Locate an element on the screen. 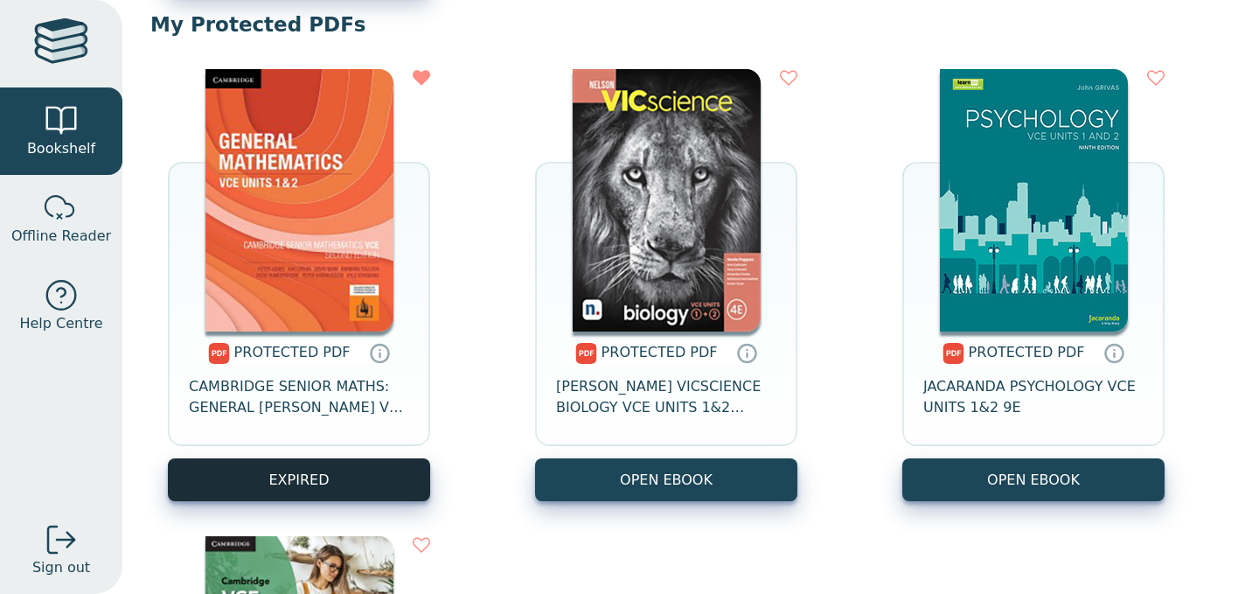 The height and width of the screenshot is (594, 1259). img: 4645a54c-9da3-45a2-8ab3-340f652f9644.jpg is located at coordinates (666, 200).